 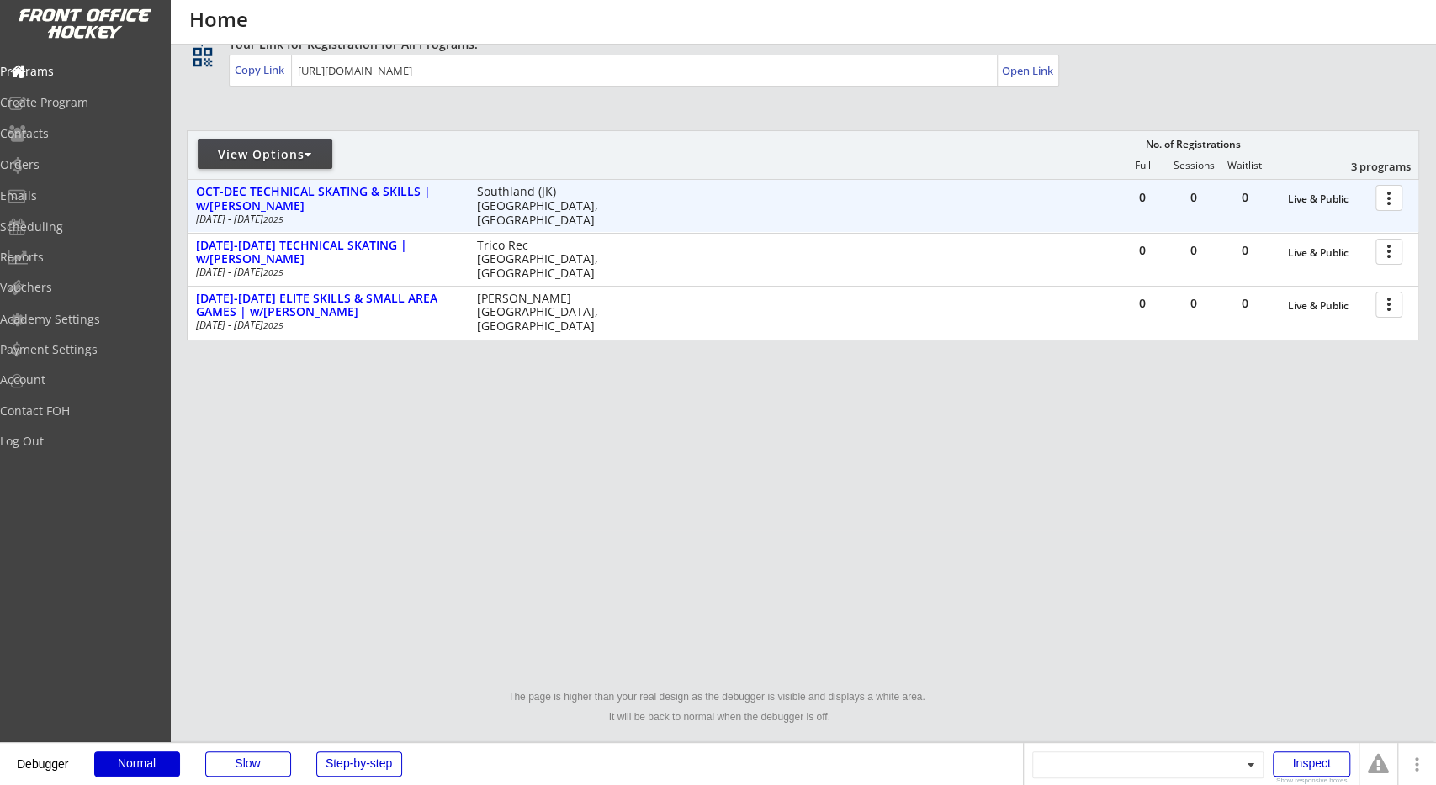 I want to click on div: Open Link, so click(x=1028, y=71).